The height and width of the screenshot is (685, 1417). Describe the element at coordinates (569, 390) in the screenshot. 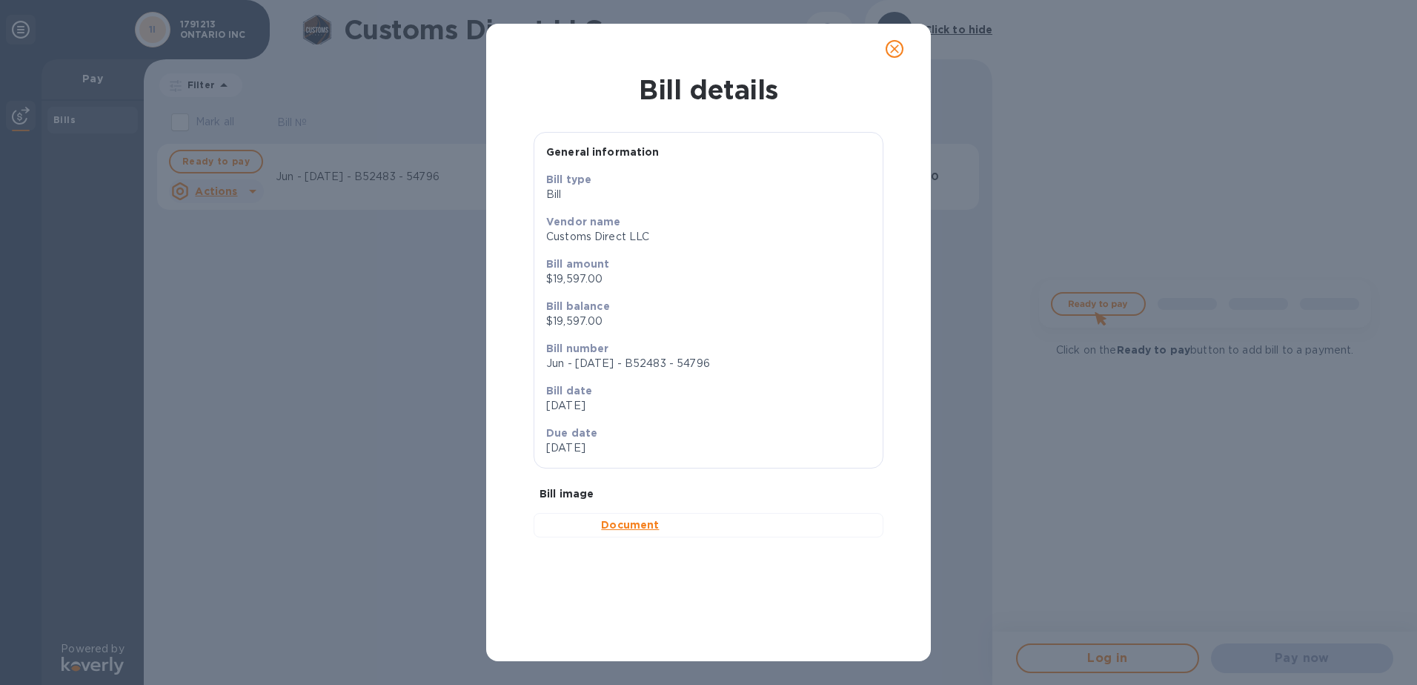

I see `b: Bill date` at that location.